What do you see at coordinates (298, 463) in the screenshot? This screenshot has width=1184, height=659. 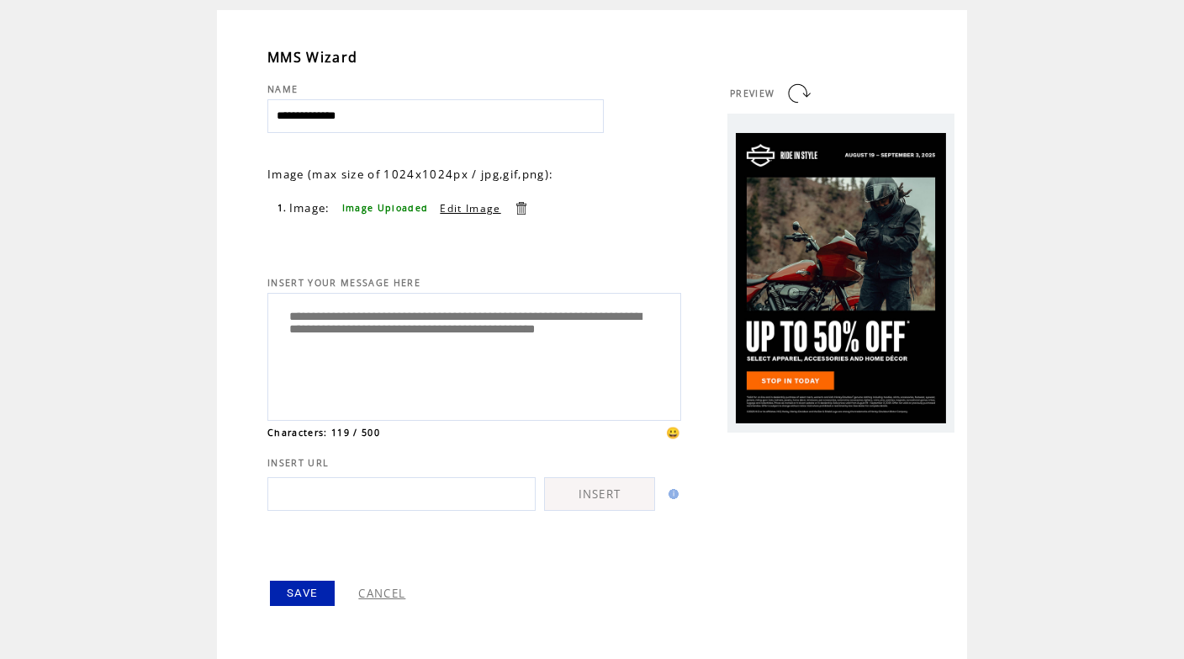 I see `span: INSERT URL` at bounding box center [298, 463].